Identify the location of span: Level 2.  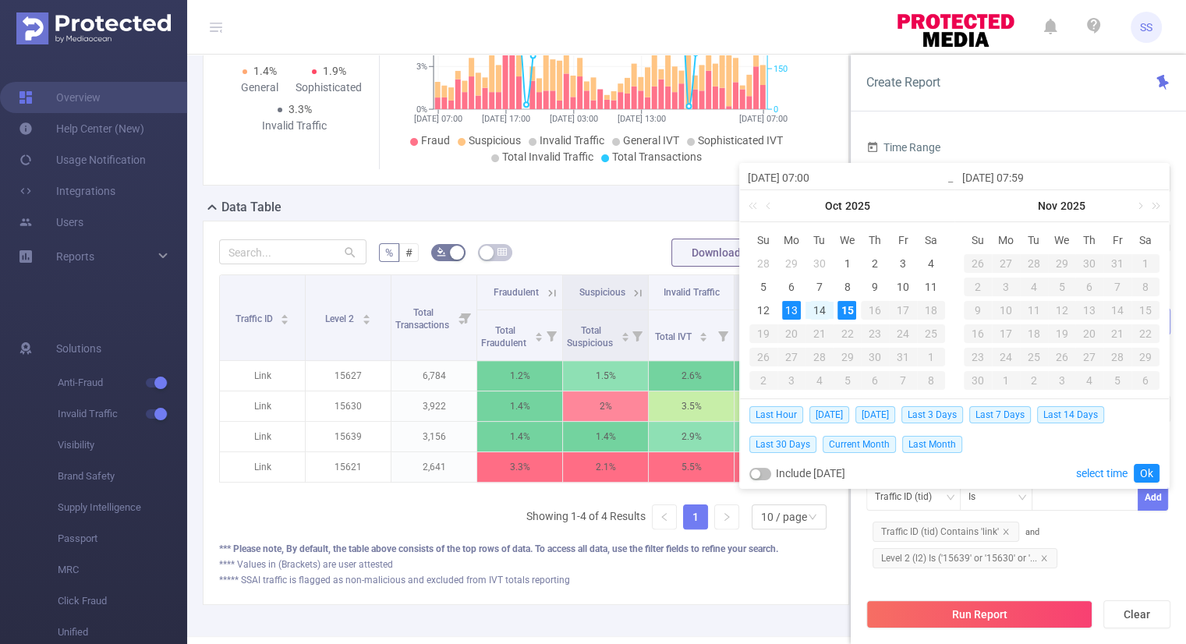
(341, 319).